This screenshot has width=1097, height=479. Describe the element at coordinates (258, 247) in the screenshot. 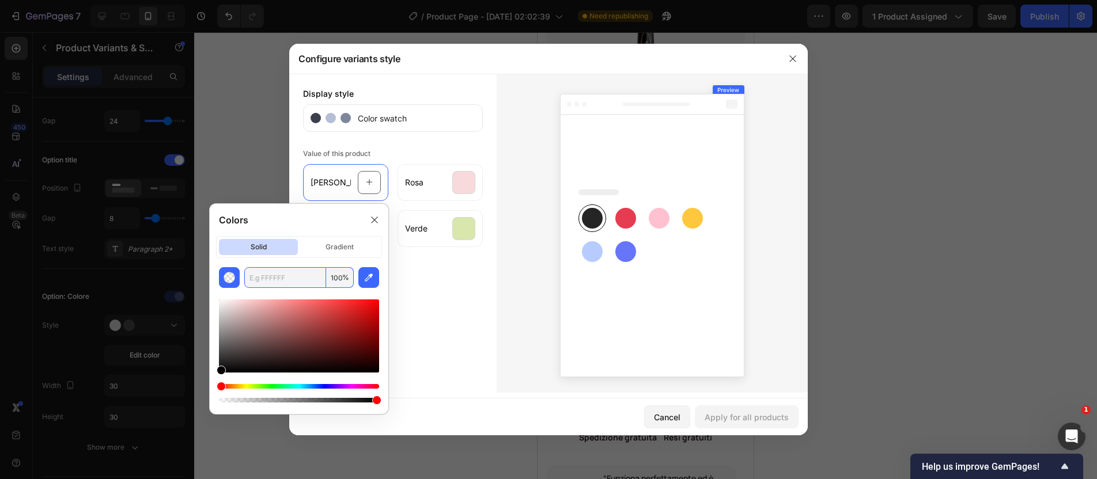

I see `p: solid` at that location.